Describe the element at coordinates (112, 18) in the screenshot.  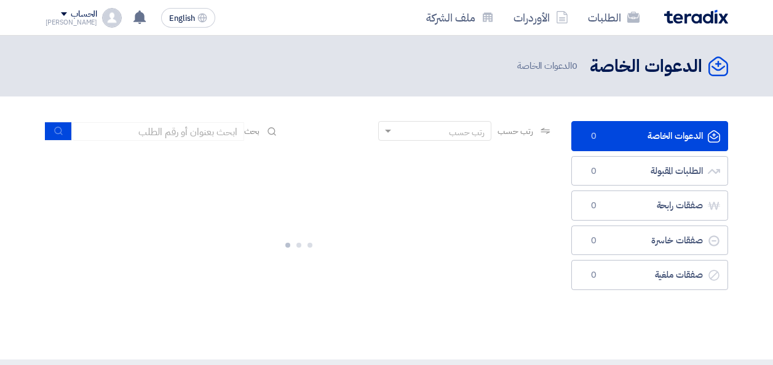
I see `img: profile_test.png` at that location.